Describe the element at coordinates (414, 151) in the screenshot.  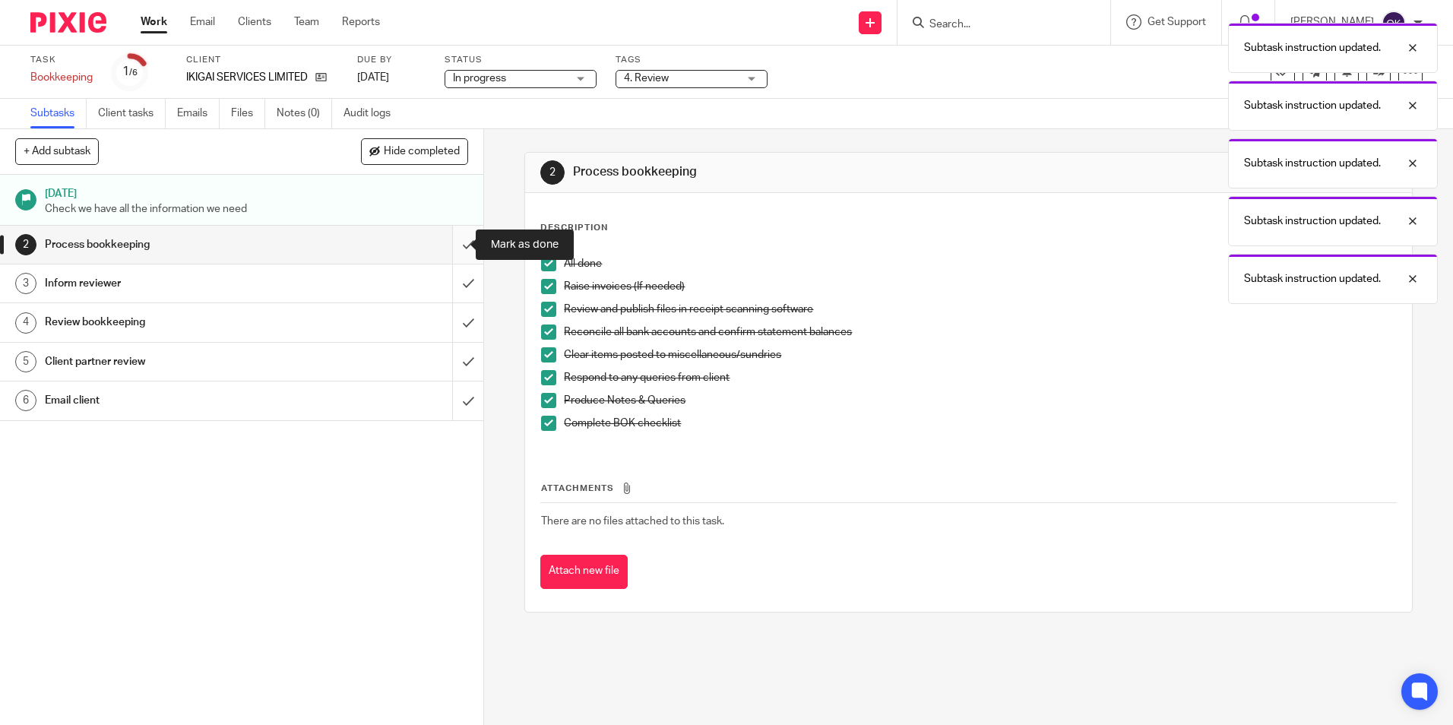
I see `button: Hide completed` at that location.